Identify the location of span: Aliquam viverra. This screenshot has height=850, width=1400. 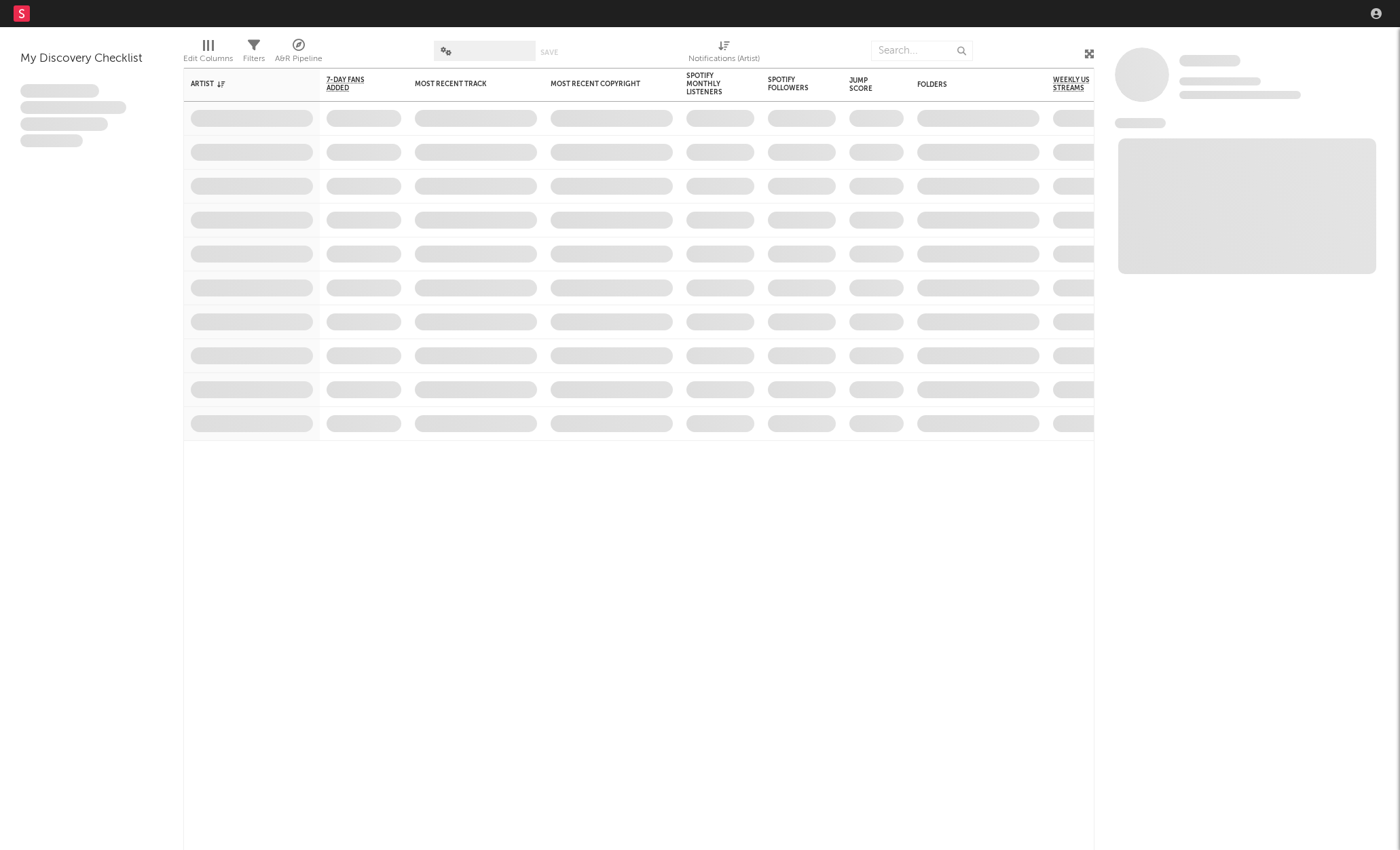
(51, 141).